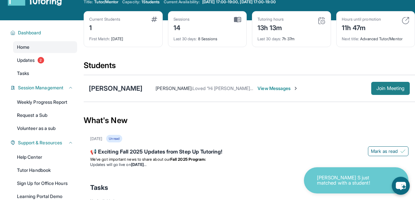 The image size is (415, 200). Describe the element at coordinates (249, 120) in the screenshot. I see `div: What's New` at that location.